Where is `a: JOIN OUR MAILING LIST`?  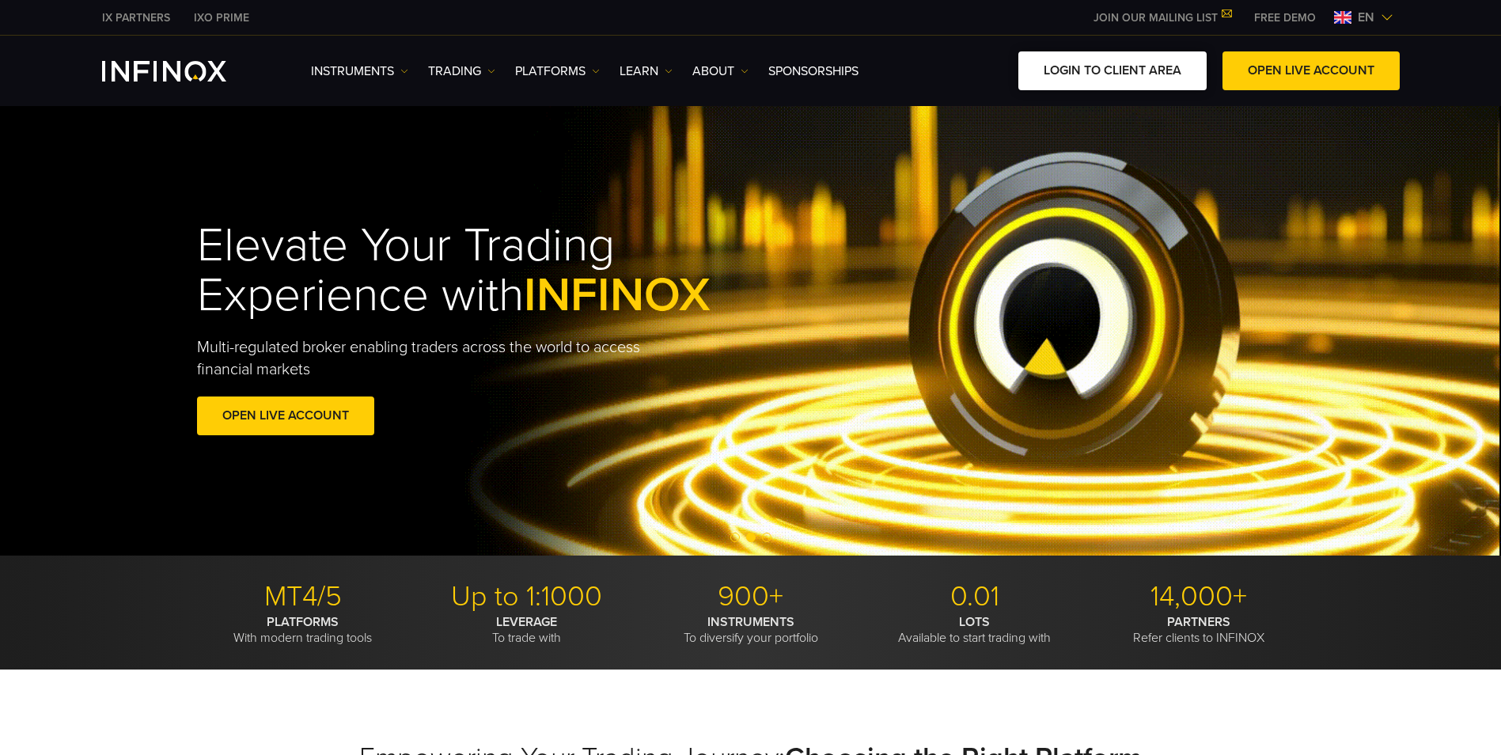
a: JOIN OUR MAILING LIST is located at coordinates (1162, 17).